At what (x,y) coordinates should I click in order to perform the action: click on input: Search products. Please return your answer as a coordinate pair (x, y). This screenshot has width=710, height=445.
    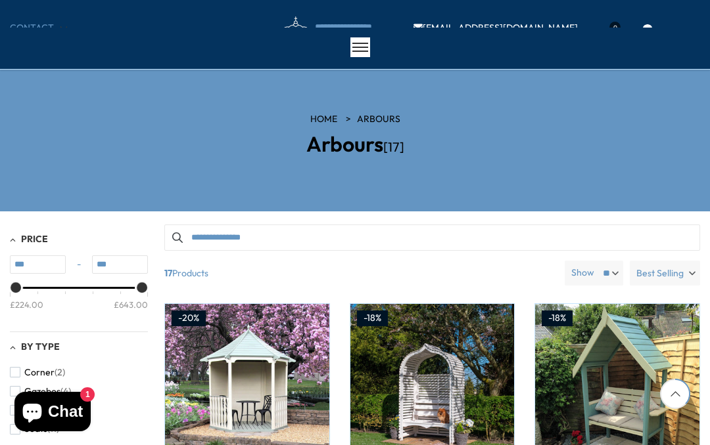
    Looking at the image, I should click on (432, 238).